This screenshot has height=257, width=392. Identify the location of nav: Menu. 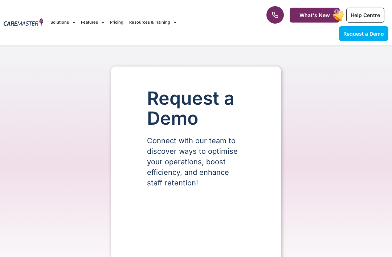
(150, 22).